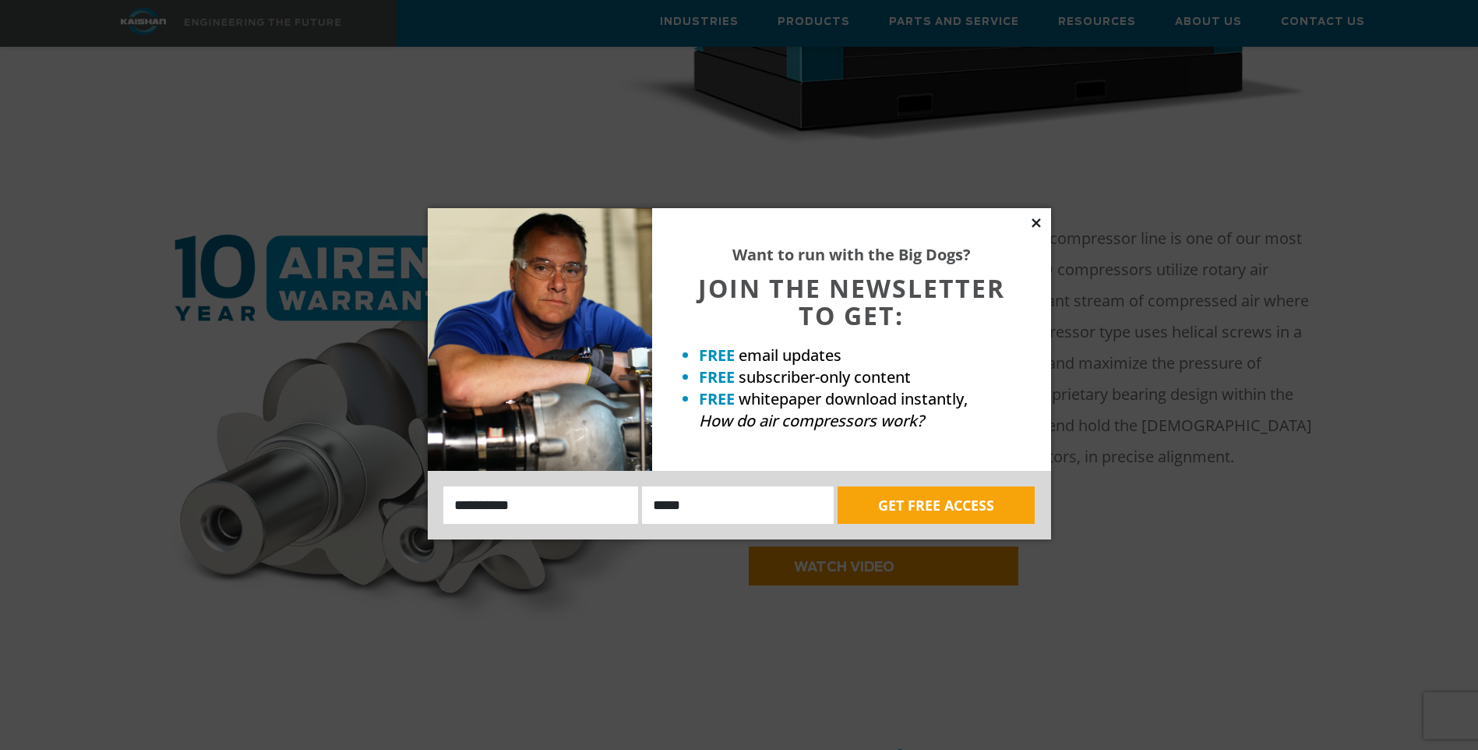 The width and height of the screenshot is (1478, 750). What do you see at coordinates (790, 355) in the screenshot?
I see `span: email updates` at bounding box center [790, 355].